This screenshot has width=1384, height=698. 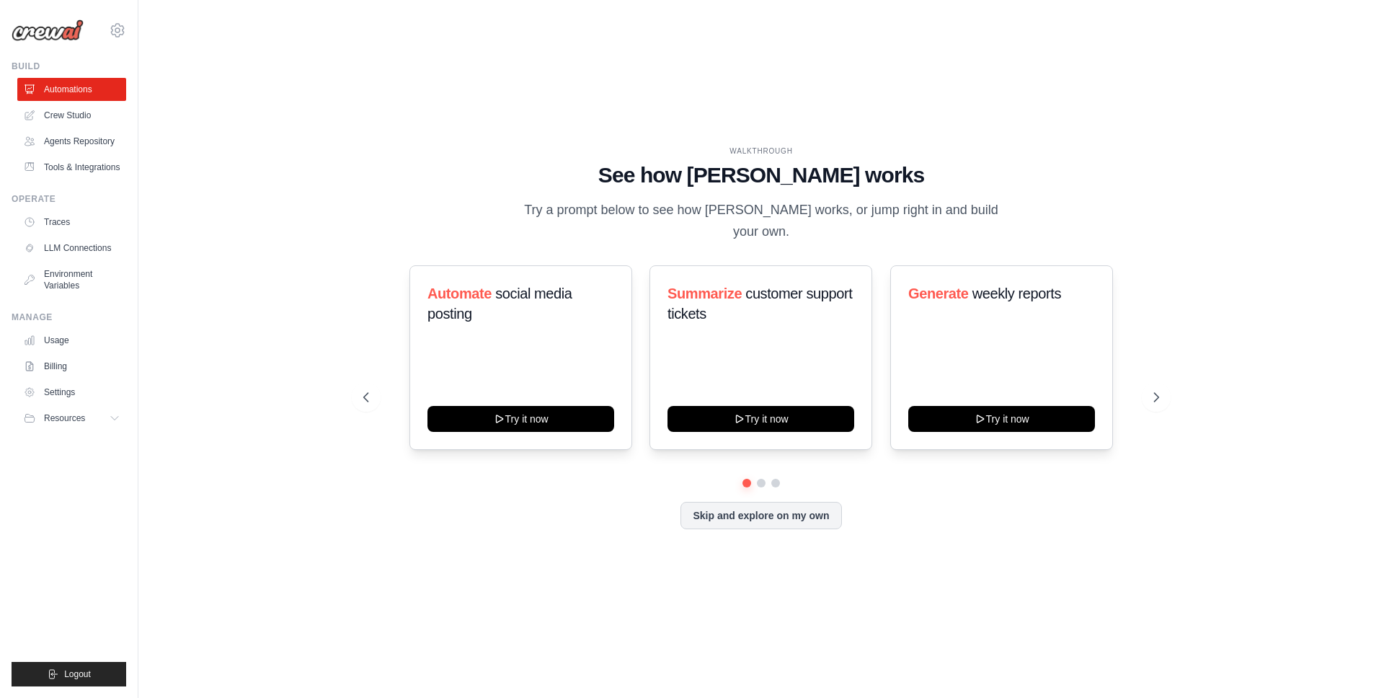 I want to click on div: Build, so click(x=68, y=66).